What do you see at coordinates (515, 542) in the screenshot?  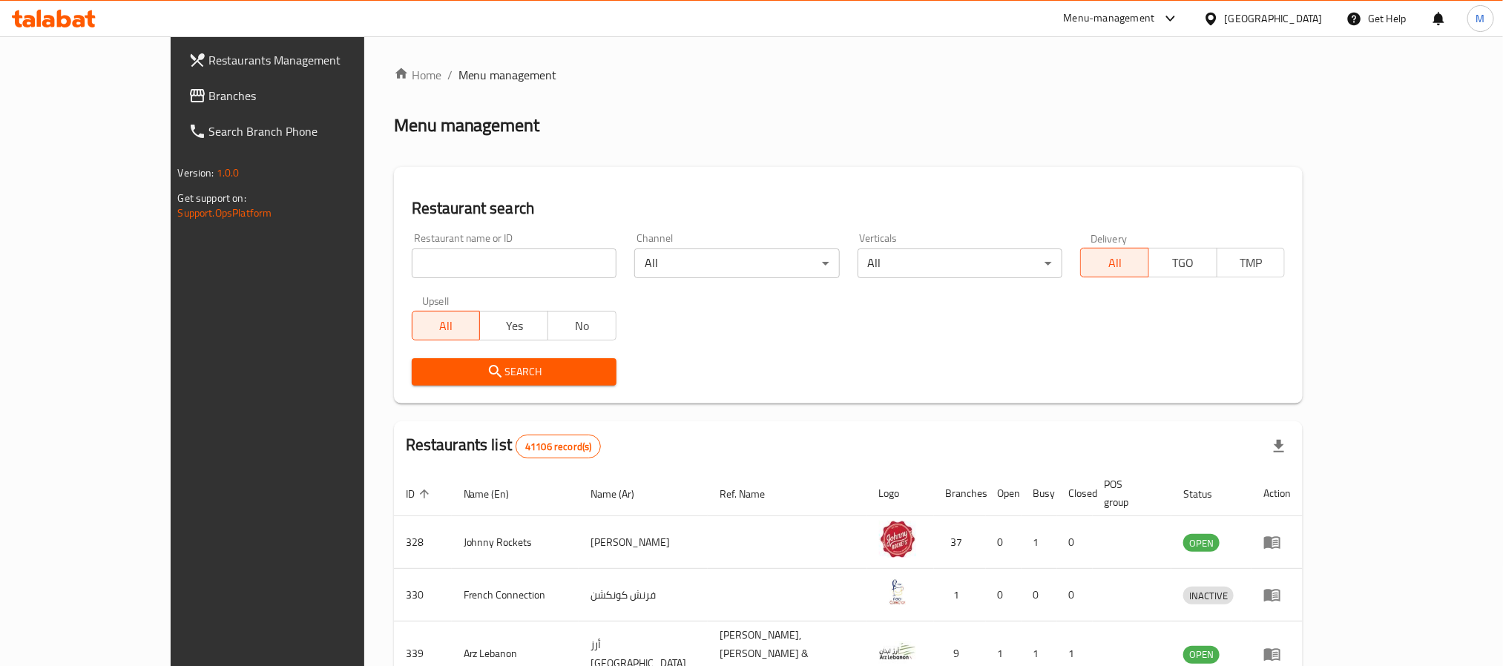 I see `td: Johnny Rockets` at bounding box center [515, 542].